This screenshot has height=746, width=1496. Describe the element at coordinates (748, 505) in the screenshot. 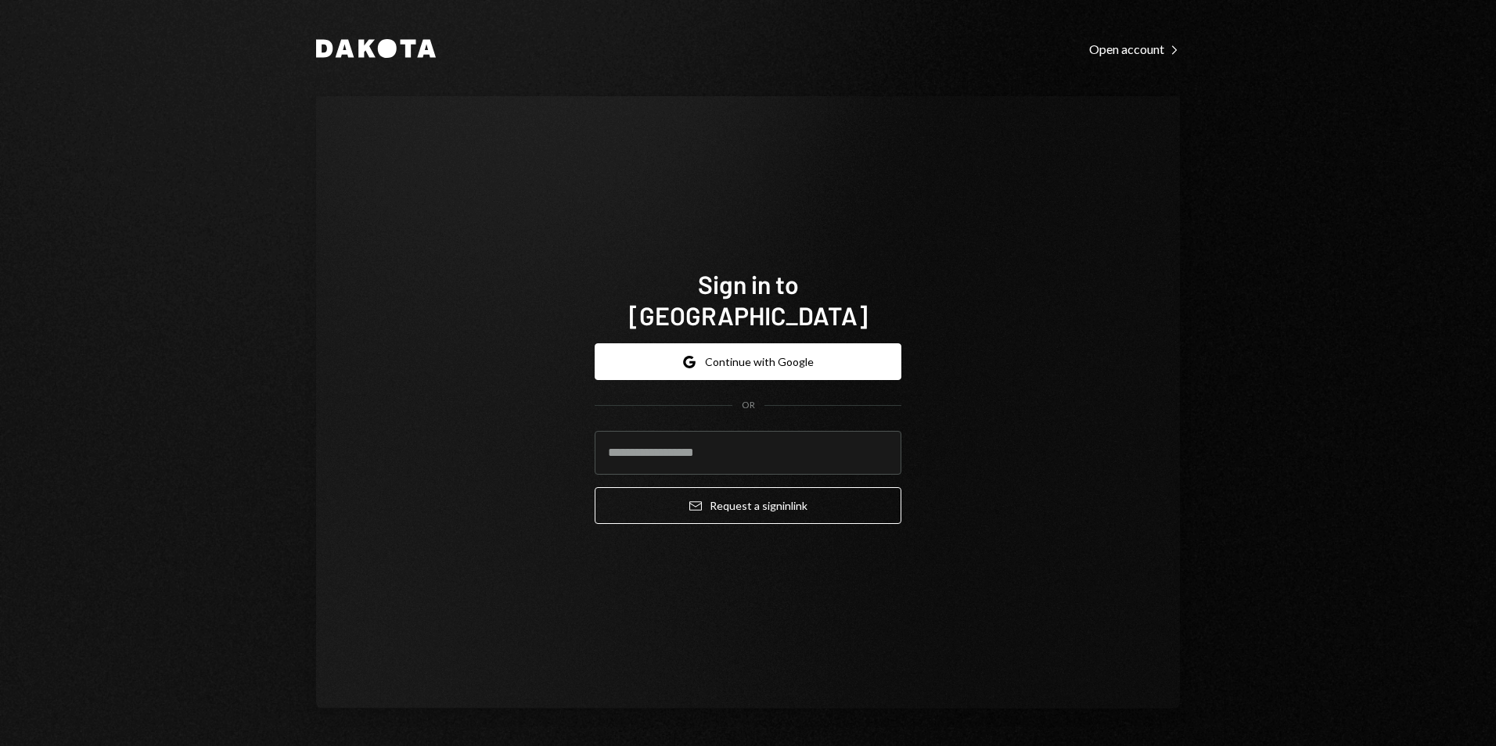

I see `button: Request a signinlink` at that location.